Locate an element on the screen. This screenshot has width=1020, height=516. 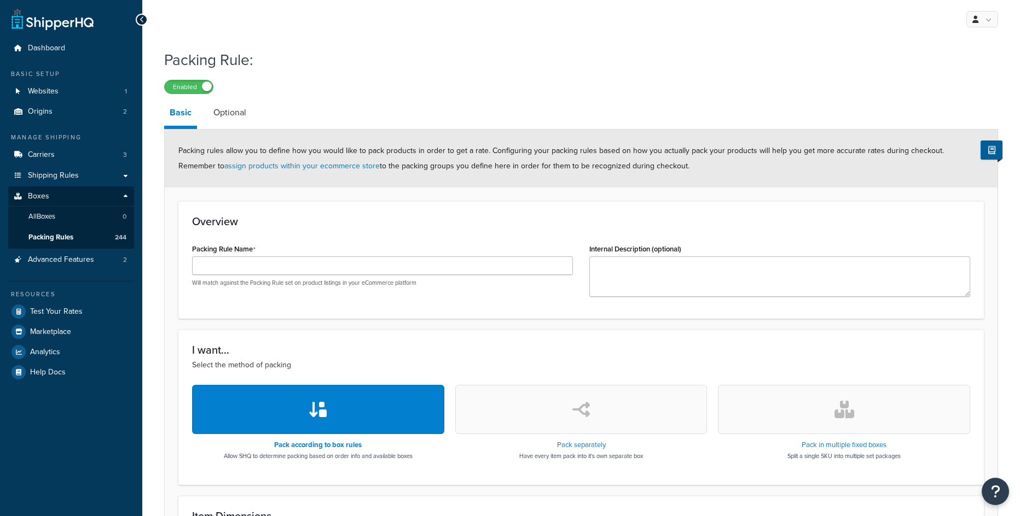
span: Carriers is located at coordinates (41, 155).